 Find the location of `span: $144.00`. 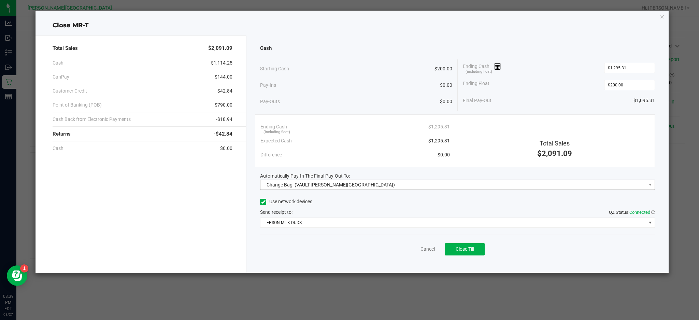

span: $144.00 is located at coordinates (223, 77).